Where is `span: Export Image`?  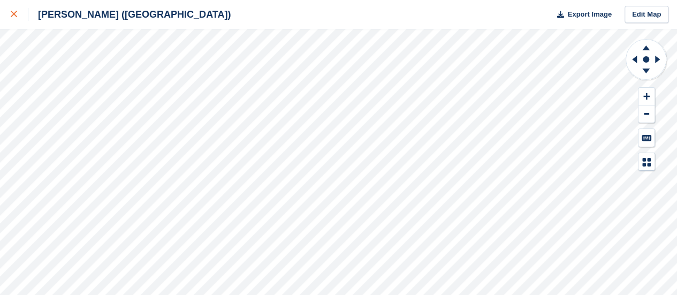
span: Export Image is located at coordinates (589, 14).